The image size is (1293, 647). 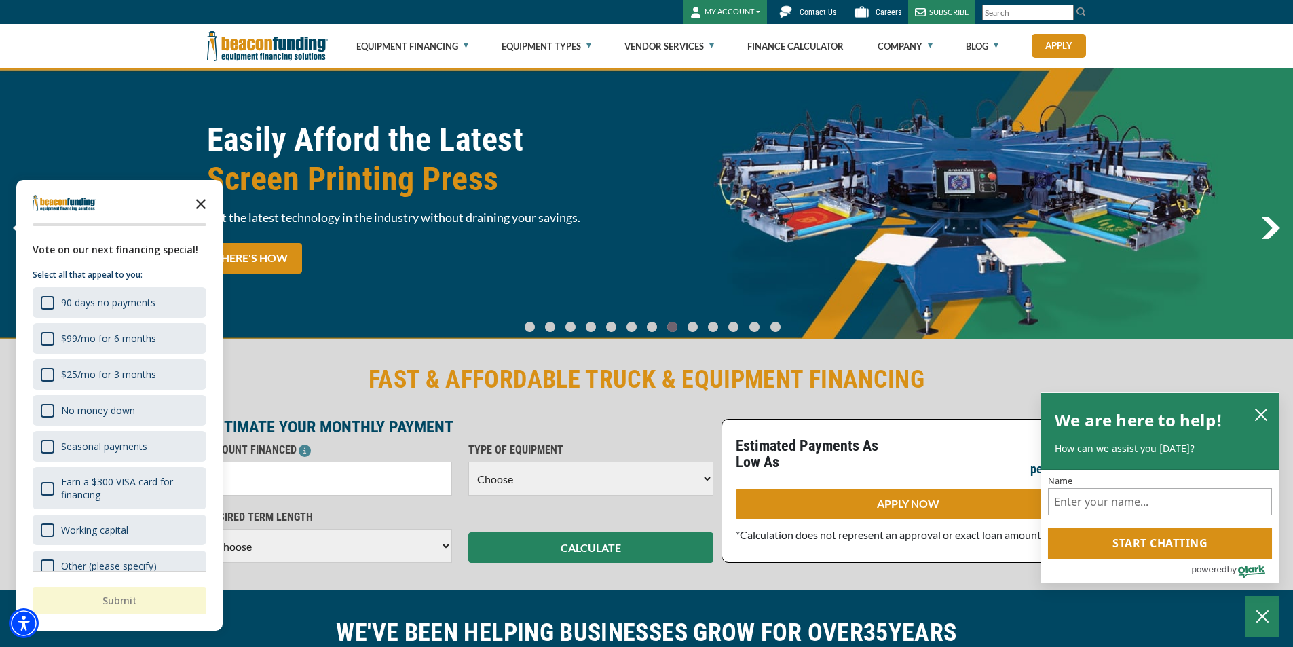 I want to click on h1: Easily Afford the Latest, so click(x=423, y=160).